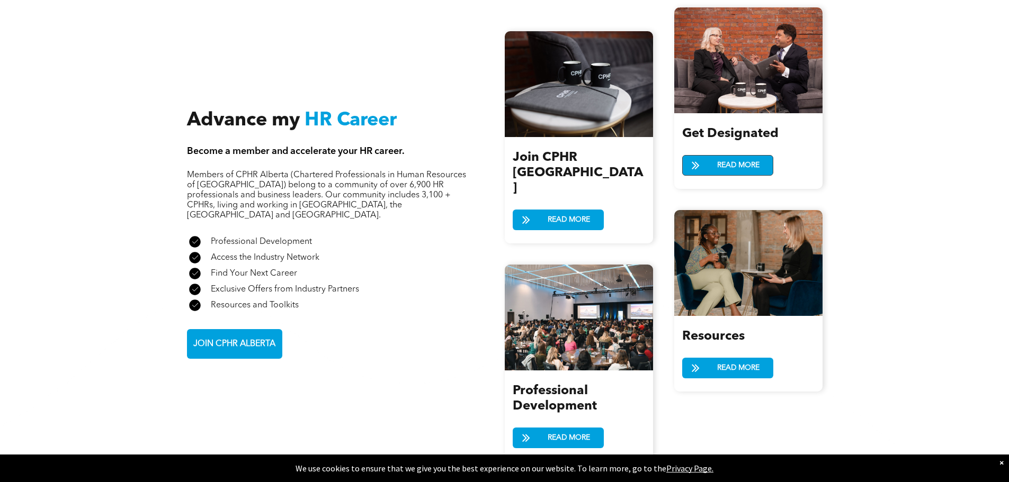  What do you see at coordinates (351, 121) in the screenshot?
I see `span: HR Career` at bounding box center [351, 121].